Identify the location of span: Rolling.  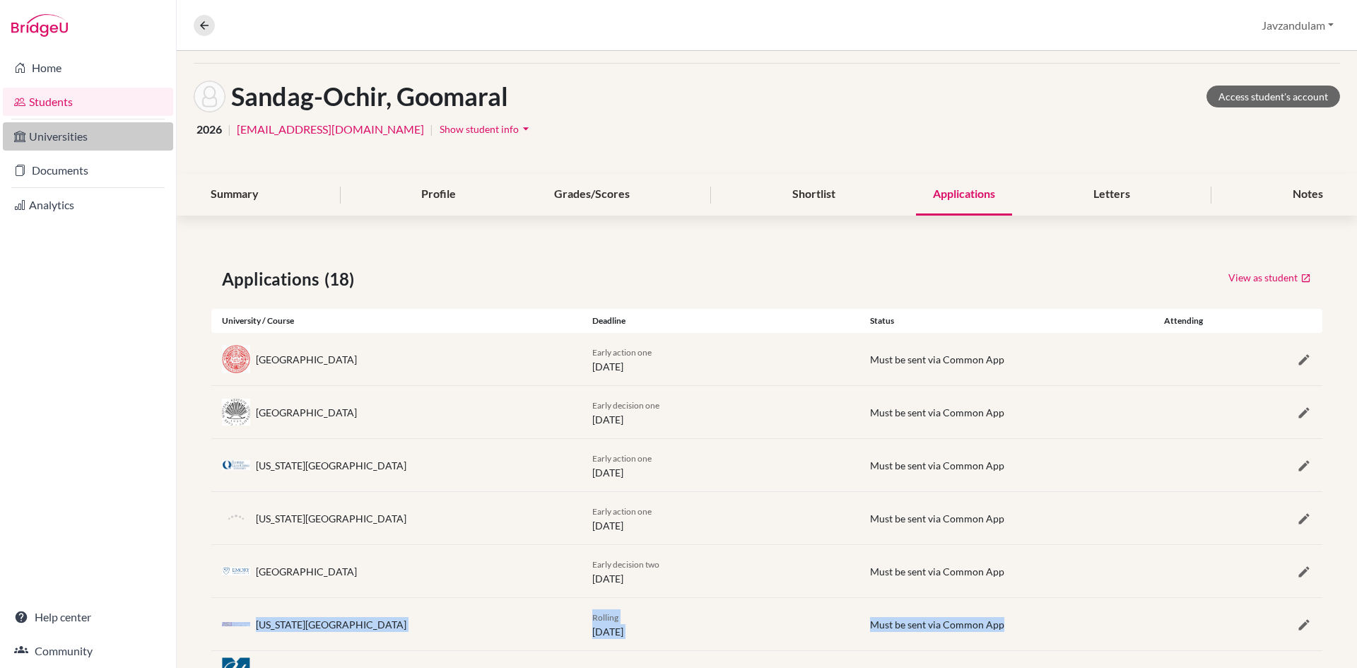
(605, 617).